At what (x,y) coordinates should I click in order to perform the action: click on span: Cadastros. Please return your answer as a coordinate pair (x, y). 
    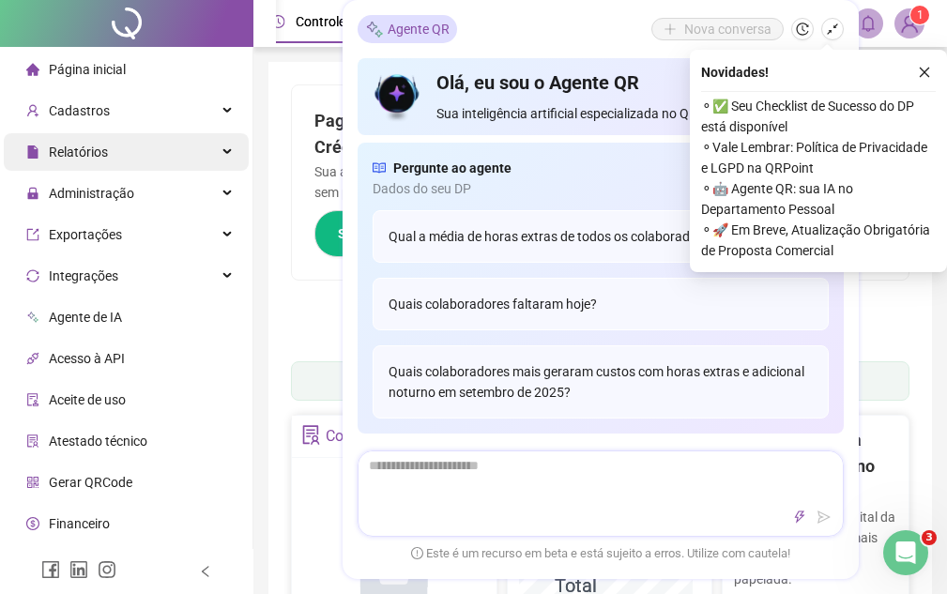
    Looking at the image, I should click on (79, 111).